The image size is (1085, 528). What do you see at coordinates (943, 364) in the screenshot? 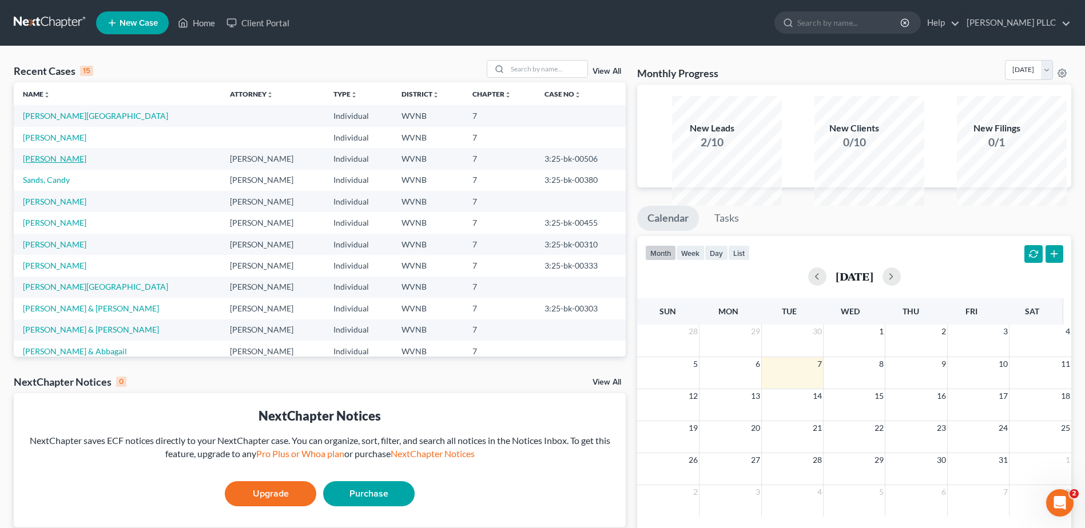
I see `span: 9` at bounding box center [943, 364].